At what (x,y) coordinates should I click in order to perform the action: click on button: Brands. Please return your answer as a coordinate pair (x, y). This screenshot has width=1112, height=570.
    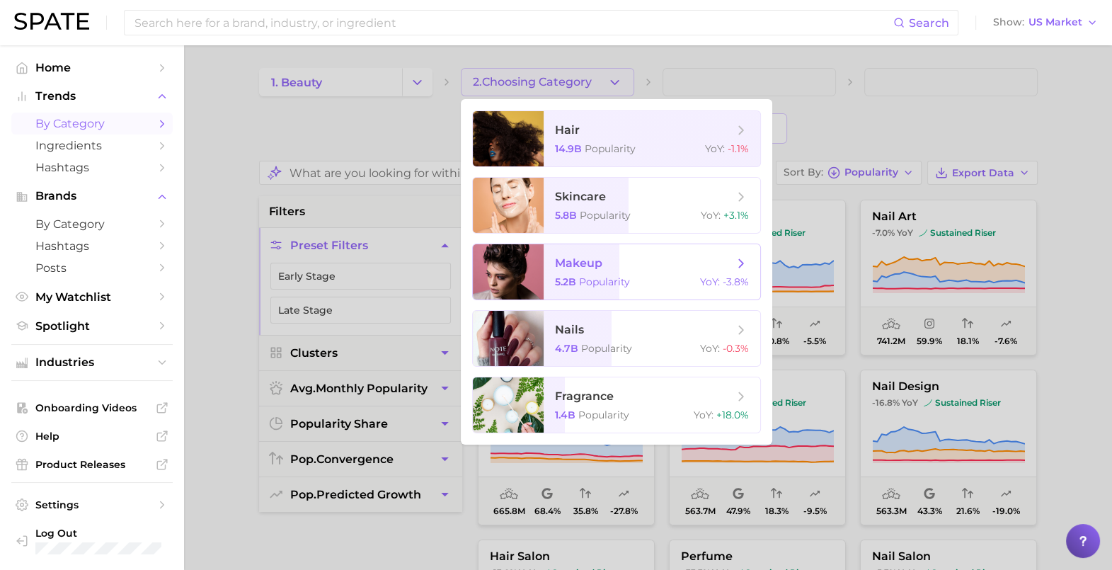
    Looking at the image, I should click on (92, 196).